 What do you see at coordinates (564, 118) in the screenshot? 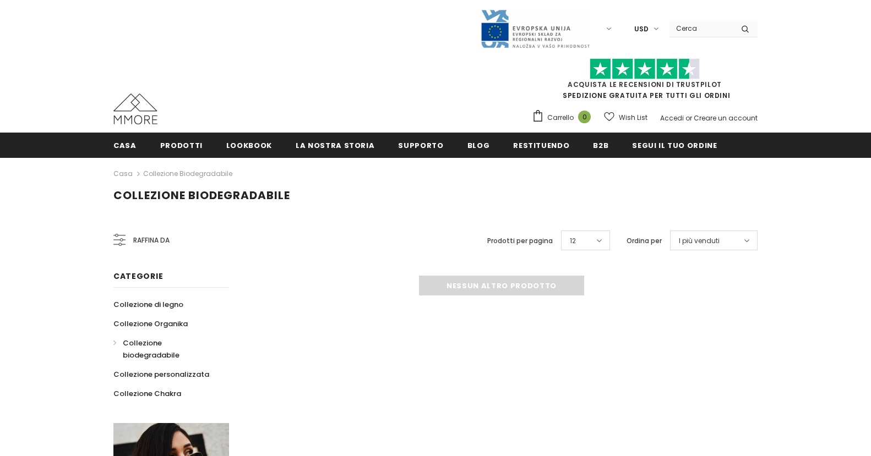
I see `a: Carrello 0` at bounding box center [564, 118].